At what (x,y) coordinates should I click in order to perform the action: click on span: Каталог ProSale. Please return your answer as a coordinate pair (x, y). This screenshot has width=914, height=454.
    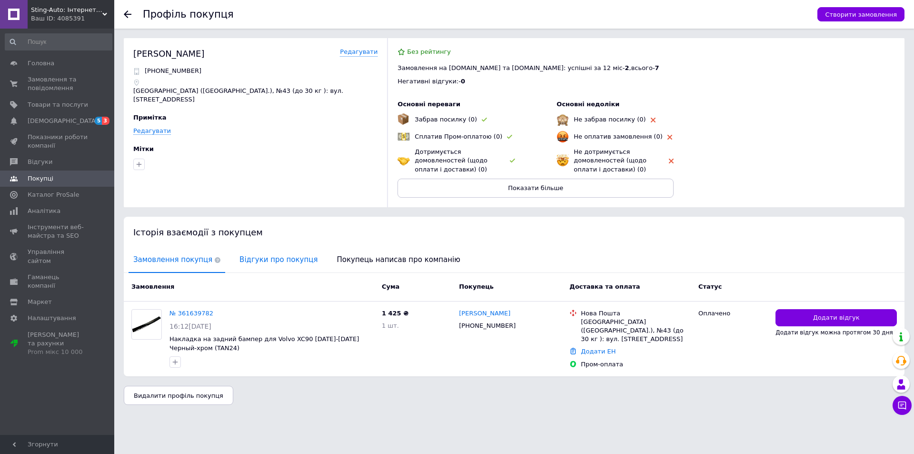
    Looking at the image, I should click on (53, 195).